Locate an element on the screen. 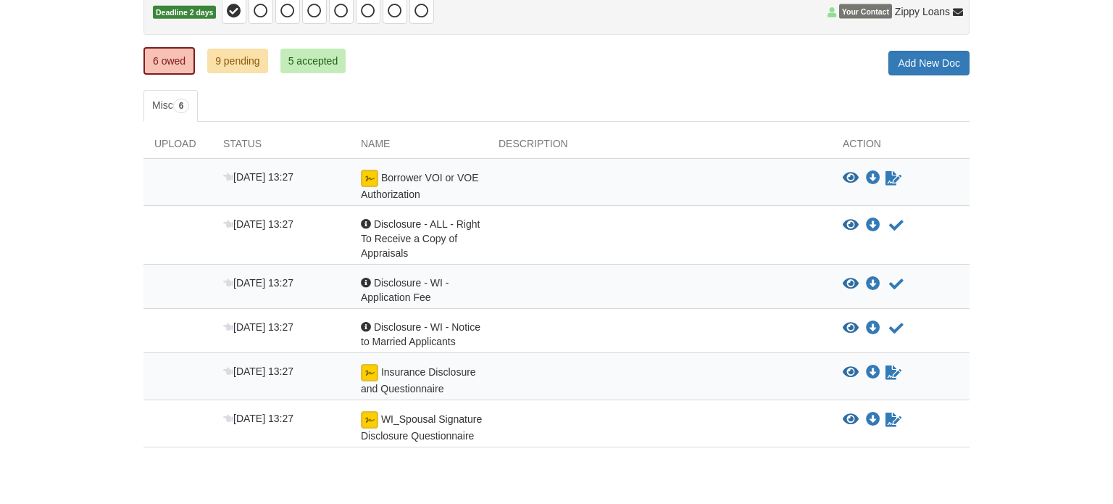 The image size is (1113, 504). span: Disclosure - WI - Notice to Married Applicants is located at coordinates (420, 334).